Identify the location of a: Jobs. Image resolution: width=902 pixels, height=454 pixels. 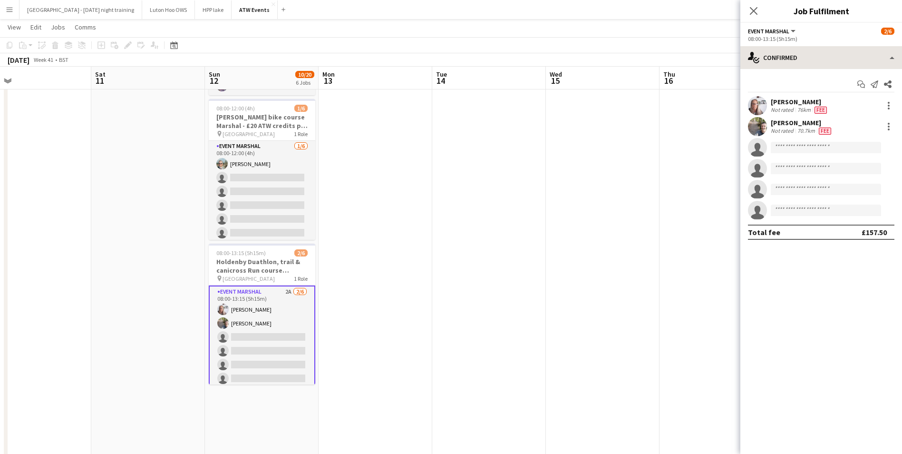
(58, 27).